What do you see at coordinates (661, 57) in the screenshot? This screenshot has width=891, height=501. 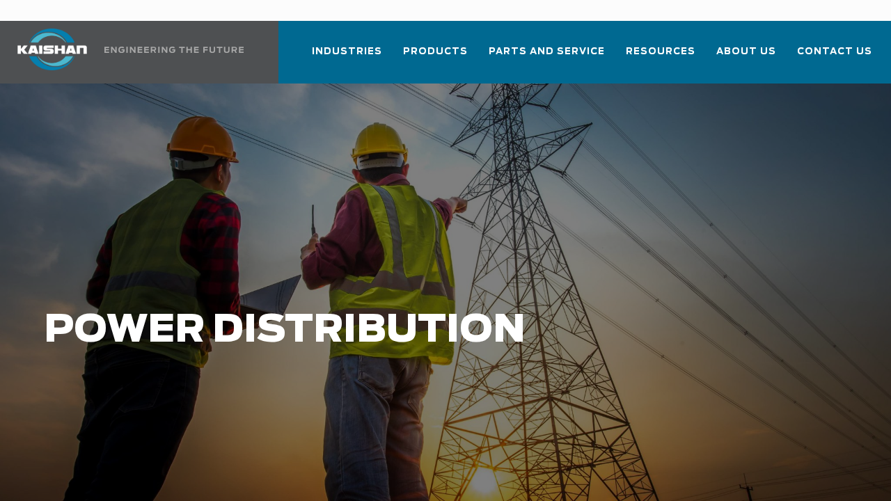 I see `a: Resources` at bounding box center [661, 57].